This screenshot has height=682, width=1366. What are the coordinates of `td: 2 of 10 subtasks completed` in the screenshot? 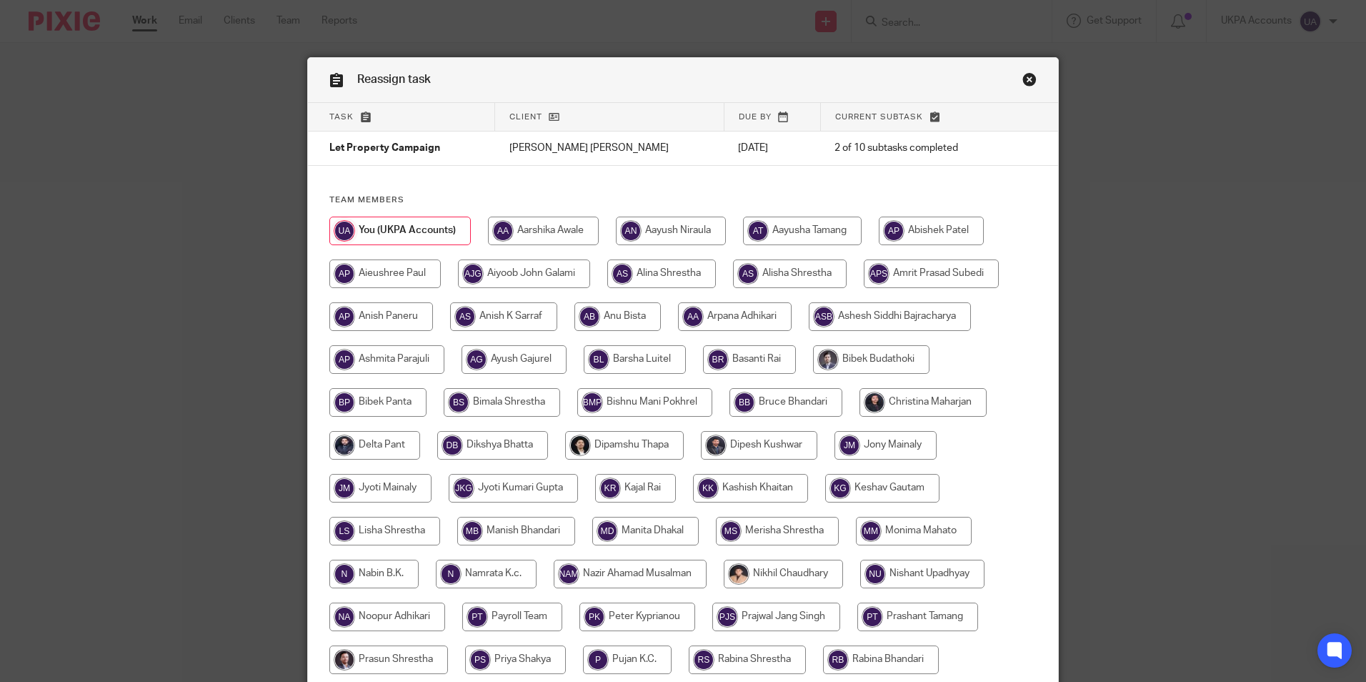 It's located at (912, 149).